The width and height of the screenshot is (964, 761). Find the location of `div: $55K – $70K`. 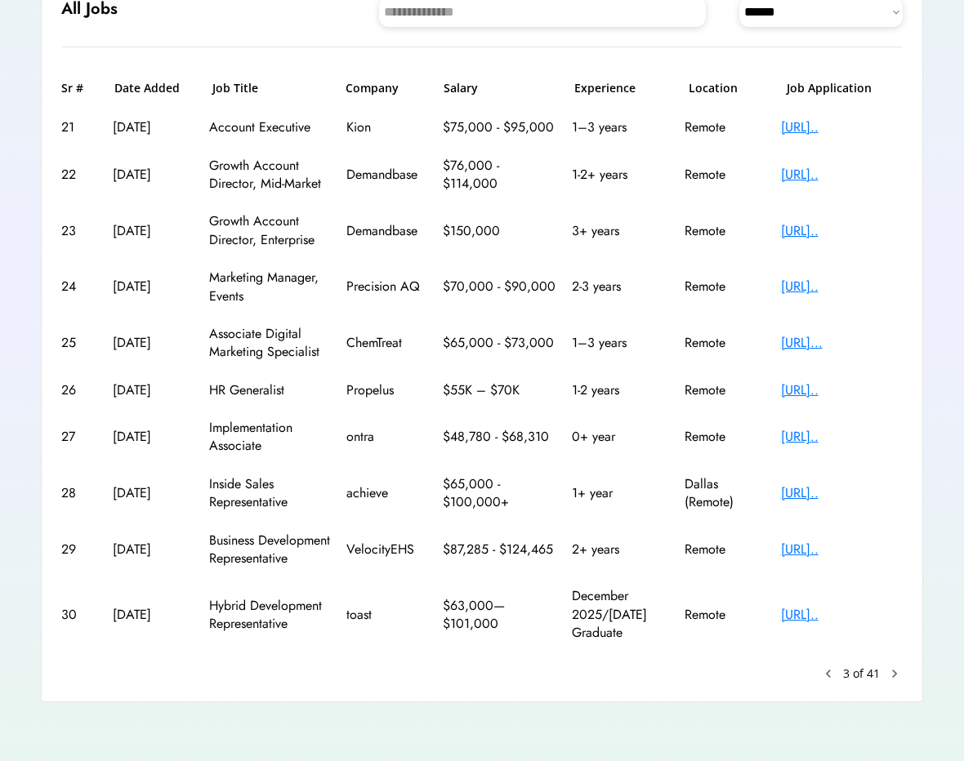

div: $55K – $70K is located at coordinates (500, 391).